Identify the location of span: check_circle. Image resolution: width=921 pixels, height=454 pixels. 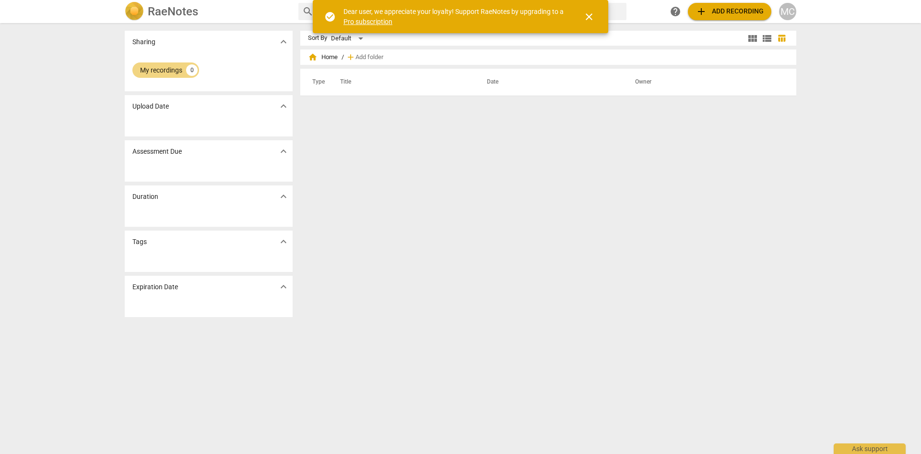
(330, 17).